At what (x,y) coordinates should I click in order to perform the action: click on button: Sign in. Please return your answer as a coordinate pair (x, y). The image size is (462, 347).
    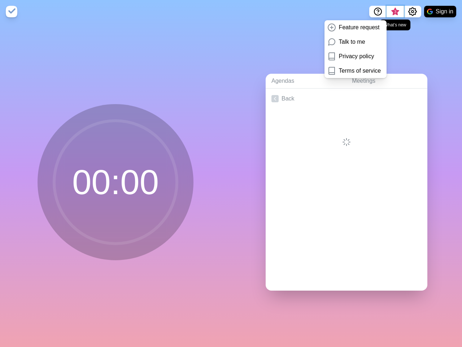
    Looking at the image, I should click on (440, 12).